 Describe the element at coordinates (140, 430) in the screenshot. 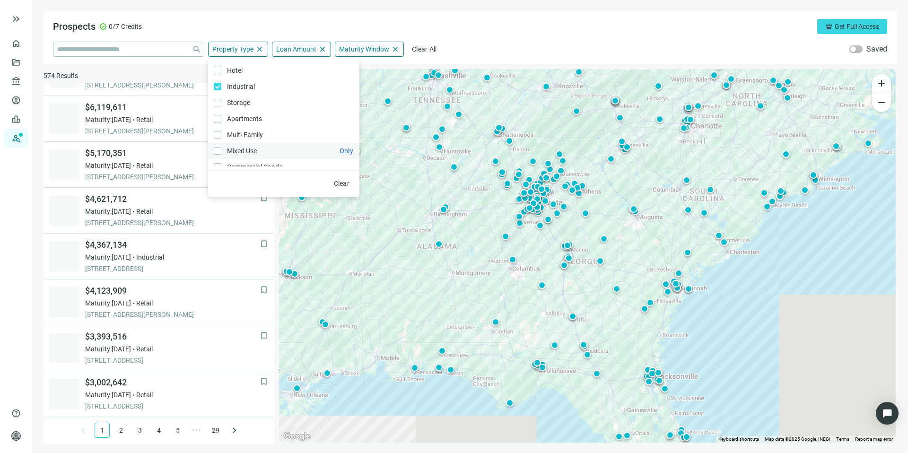

I see `li: 3` at that location.